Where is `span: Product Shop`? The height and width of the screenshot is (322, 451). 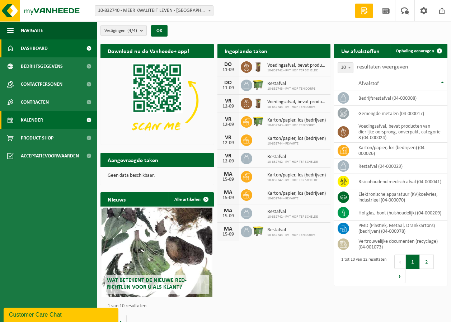
span: Product Shop is located at coordinates (37, 138).